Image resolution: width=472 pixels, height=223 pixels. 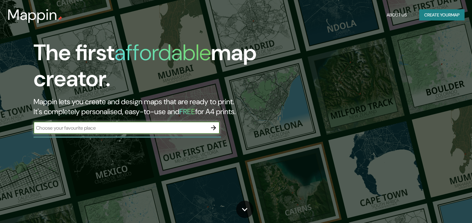 I want to click on h1: The first map creator., so click(x=151, y=68).